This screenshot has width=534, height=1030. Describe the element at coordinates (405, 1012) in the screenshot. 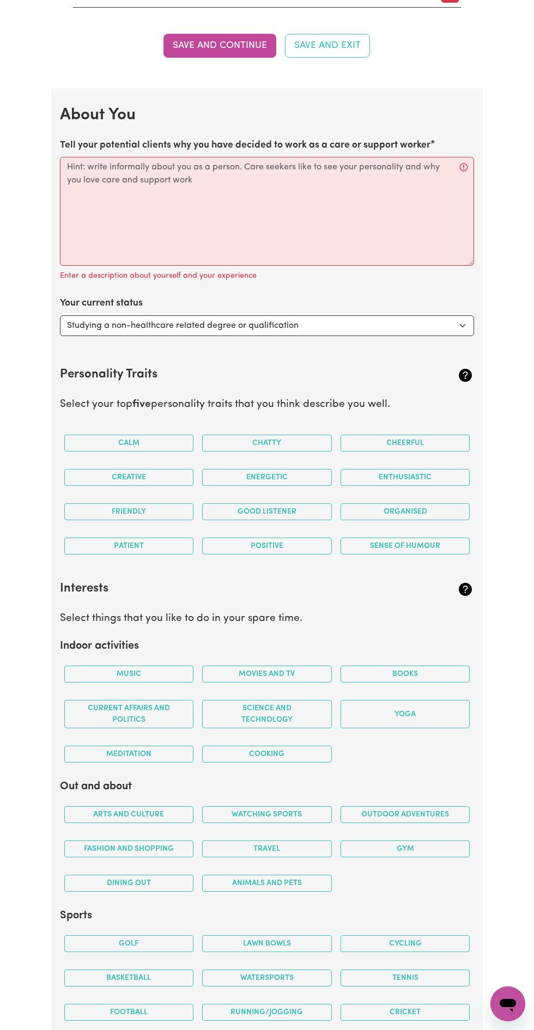

I see `button: Cricket` at that location.